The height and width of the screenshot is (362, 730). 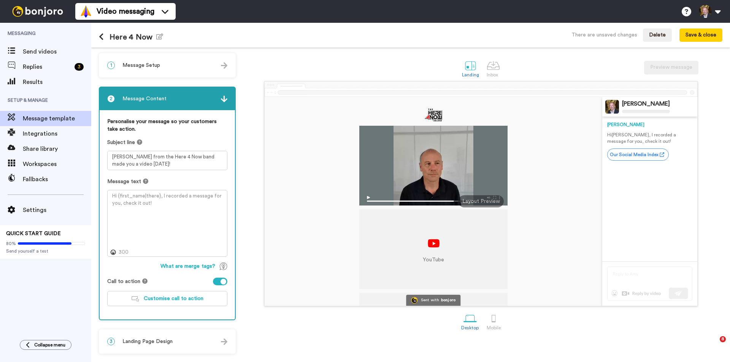 I want to click on span: Workspaces, so click(x=57, y=164).